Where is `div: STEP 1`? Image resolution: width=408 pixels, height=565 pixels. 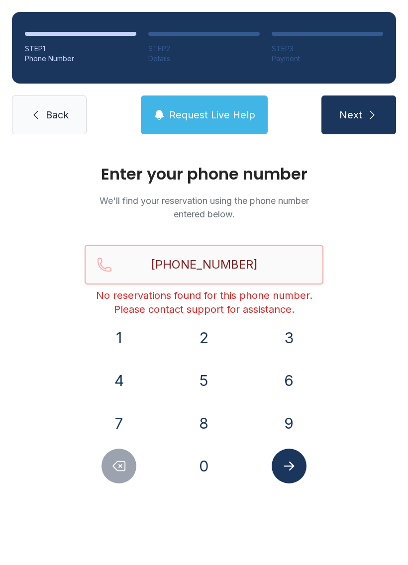 div: STEP 1 is located at coordinates (81, 49).